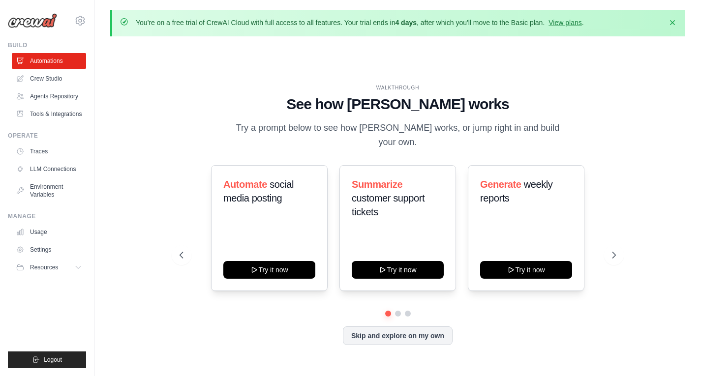 The width and height of the screenshot is (701, 376). What do you see at coordinates (47, 360) in the screenshot?
I see `button: Logout` at bounding box center [47, 360].